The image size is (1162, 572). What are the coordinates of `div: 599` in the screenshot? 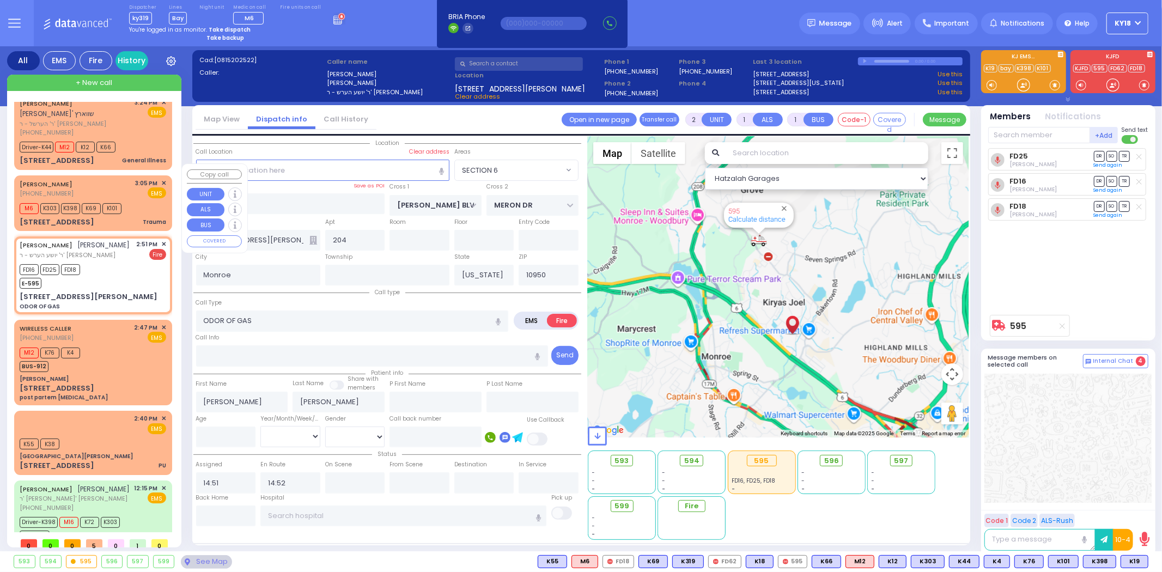 It's located at (164, 562).